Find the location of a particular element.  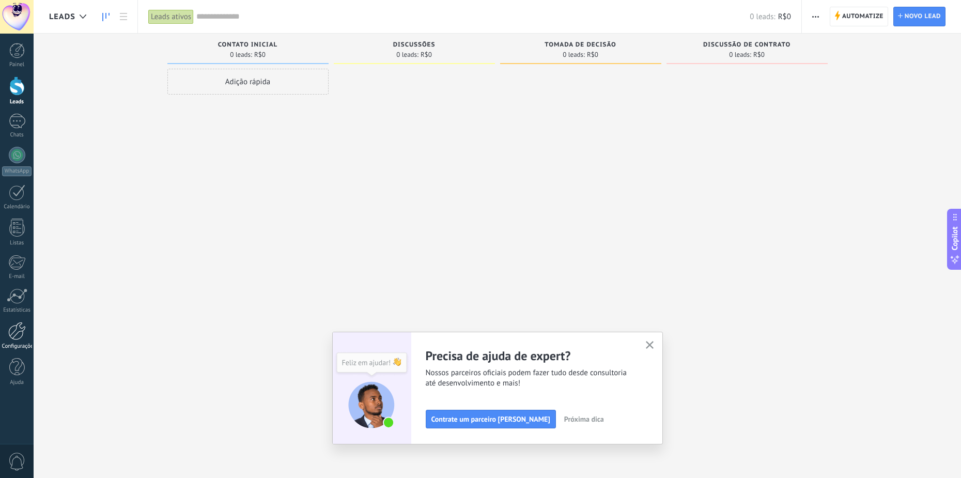

div: Painel is located at coordinates (17, 65).